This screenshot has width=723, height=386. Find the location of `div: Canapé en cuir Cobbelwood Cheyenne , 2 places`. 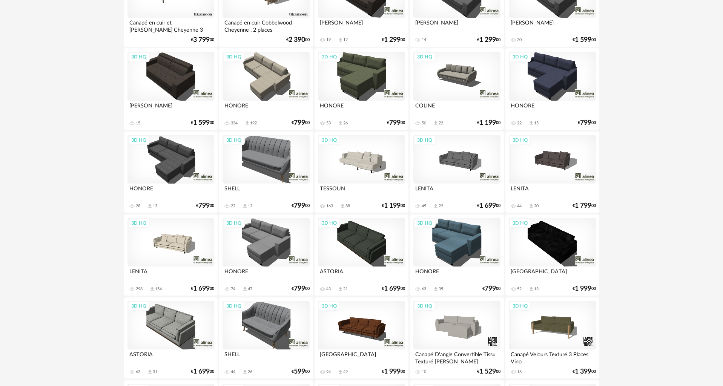

div: Canapé en cuir Cobbelwood Cheyenne , 2 places is located at coordinates (266, 25).